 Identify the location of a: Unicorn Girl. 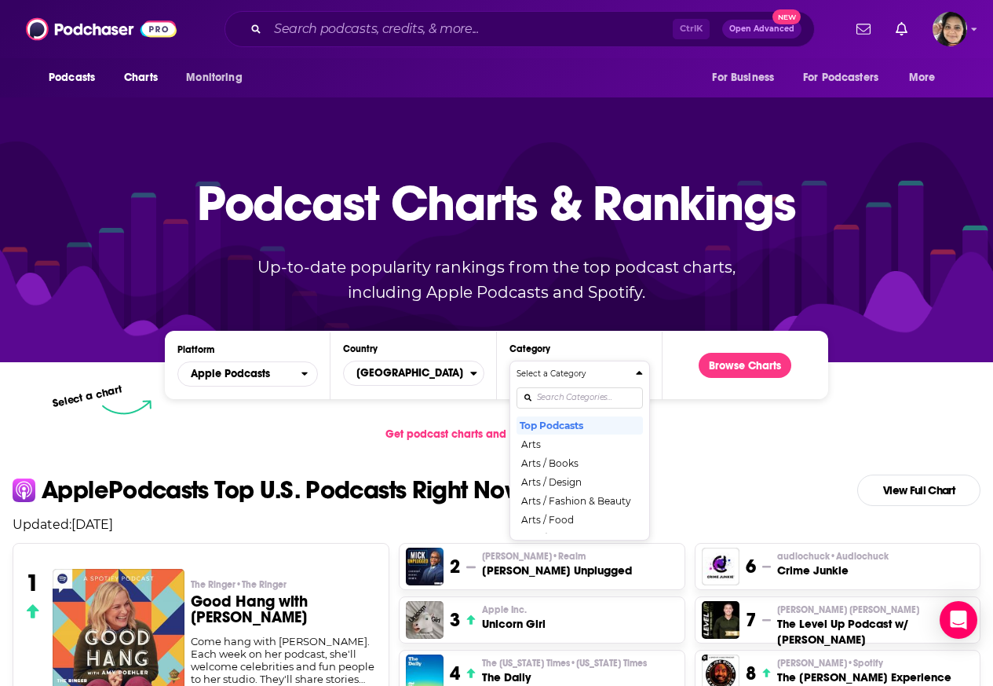
(425, 620).